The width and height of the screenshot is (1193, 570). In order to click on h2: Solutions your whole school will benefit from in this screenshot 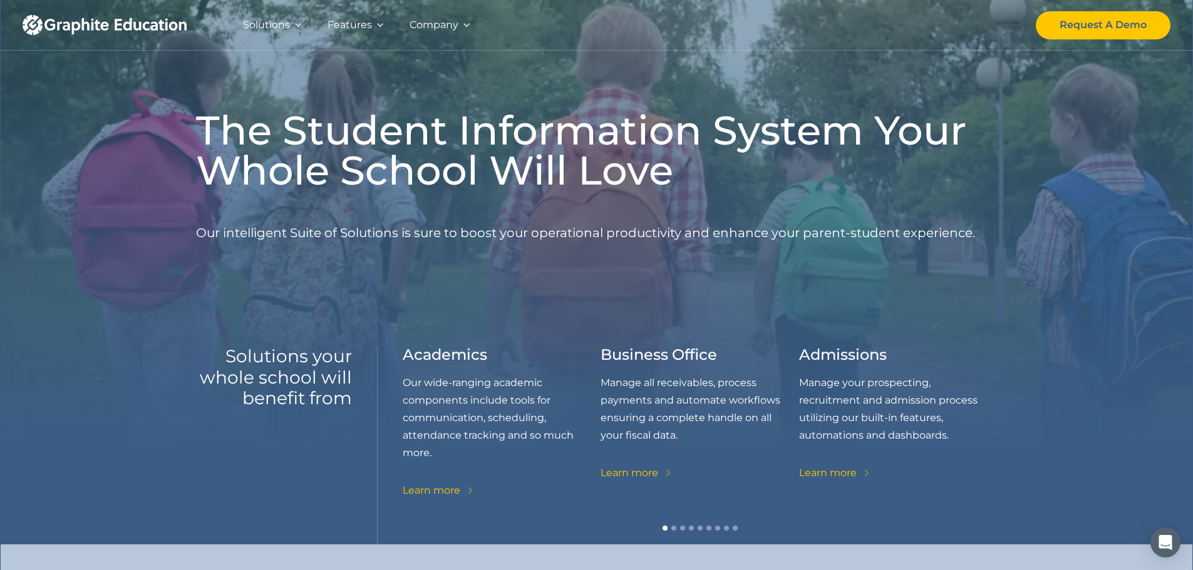, I will do `click(274, 378)`.